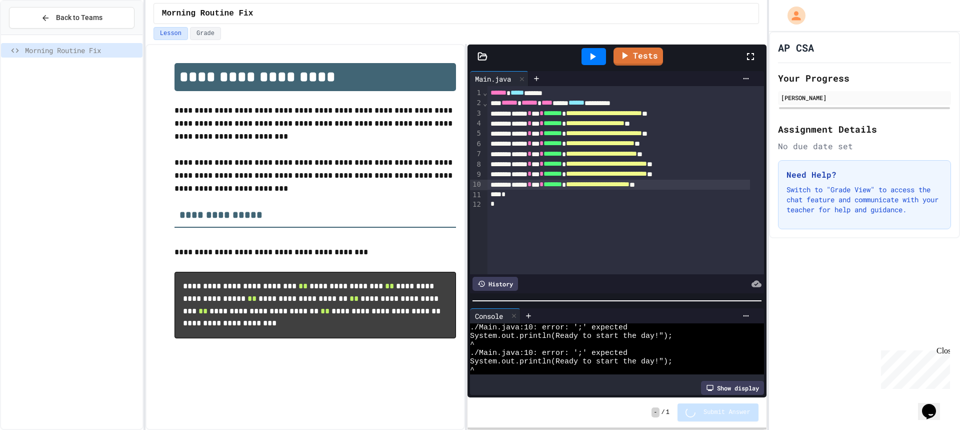  What do you see at coordinates (476, 165) in the screenshot?
I see `div: 8` at bounding box center [476, 165].